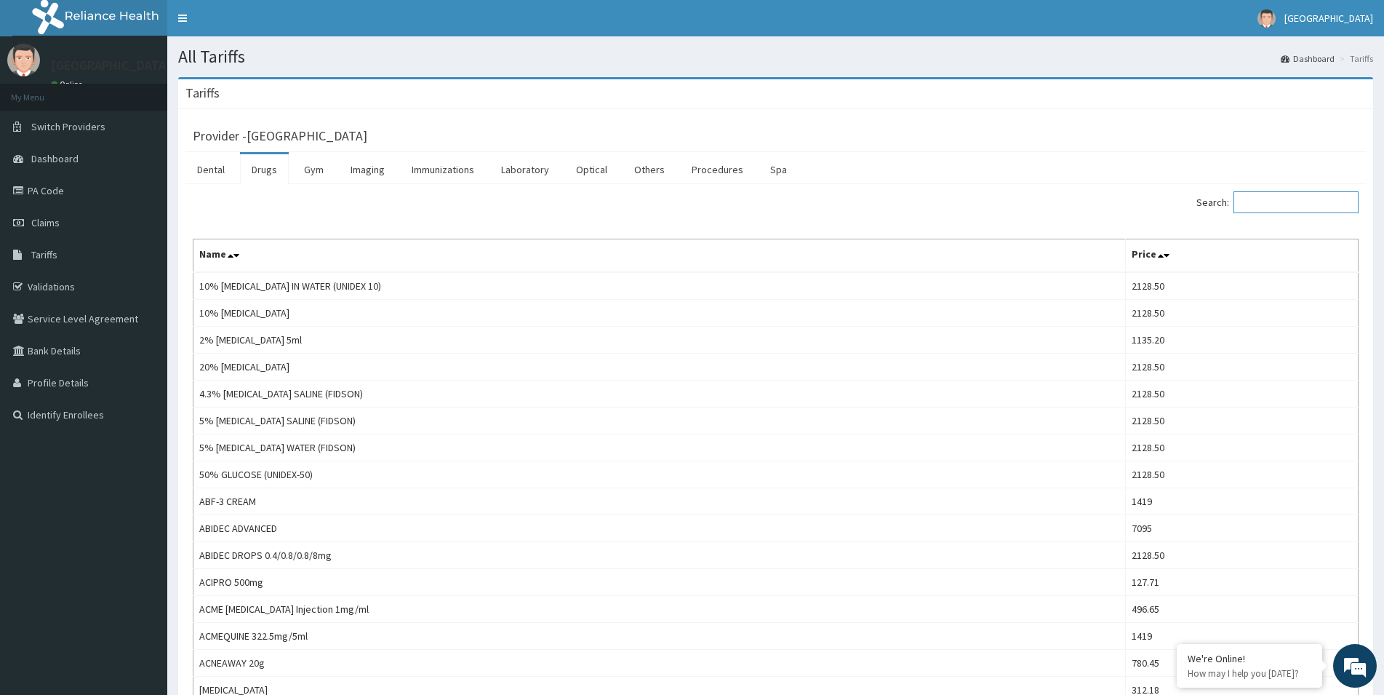  What do you see at coordinates (591, 169) in the screenshot?
I see `a: Optical` at bounding box center [591, 169].